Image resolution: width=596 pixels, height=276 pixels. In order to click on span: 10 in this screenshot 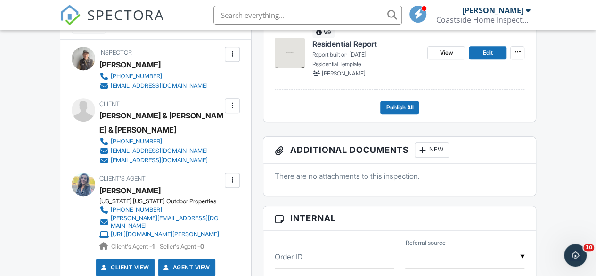, I will do `click(588, 247)`.